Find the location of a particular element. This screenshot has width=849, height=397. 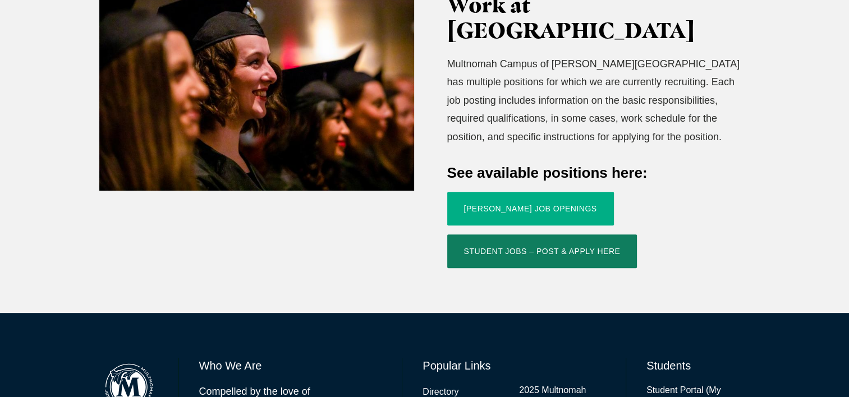

h6: Who We Are is located at coordinates (291, 366).